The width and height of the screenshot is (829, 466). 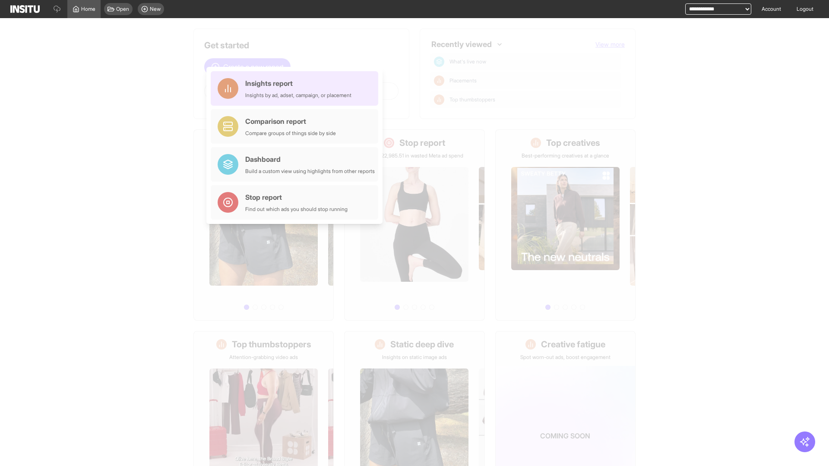 I want to click on span: New, so click(x=155, y=9).